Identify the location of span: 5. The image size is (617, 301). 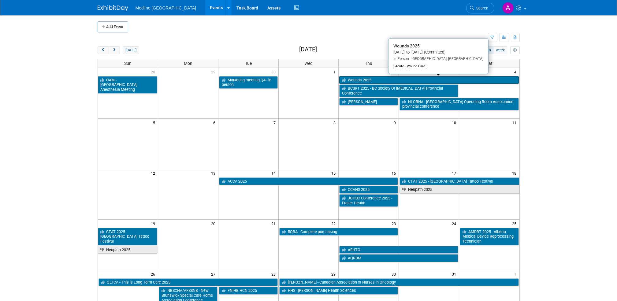
(155, 122).